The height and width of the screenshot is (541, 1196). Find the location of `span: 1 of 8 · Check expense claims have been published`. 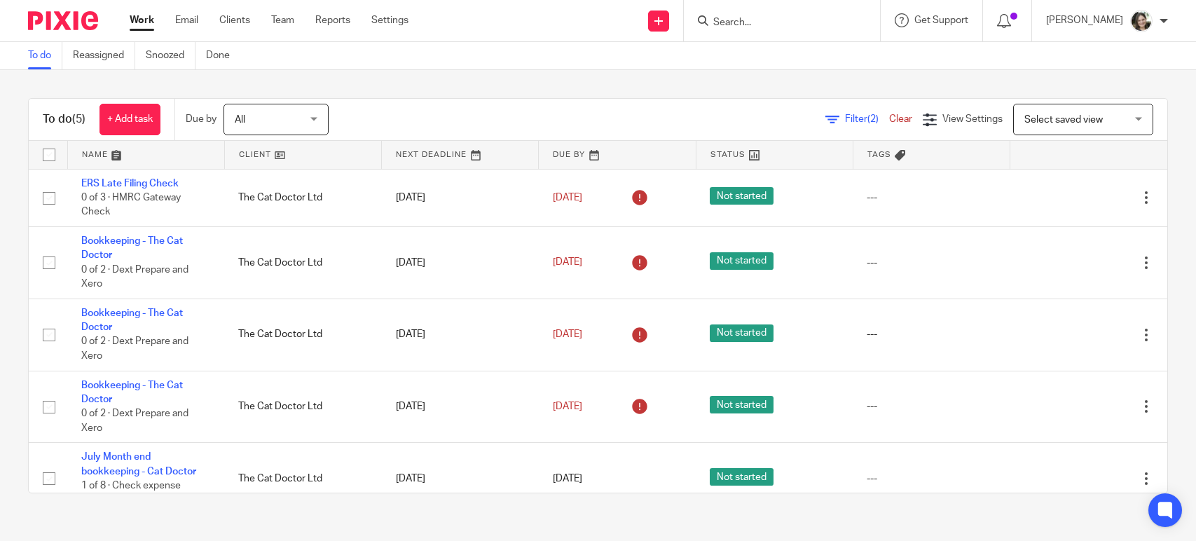

span: 1 of 8 · Check expense claims have been published is located at coordinates (141, 492).